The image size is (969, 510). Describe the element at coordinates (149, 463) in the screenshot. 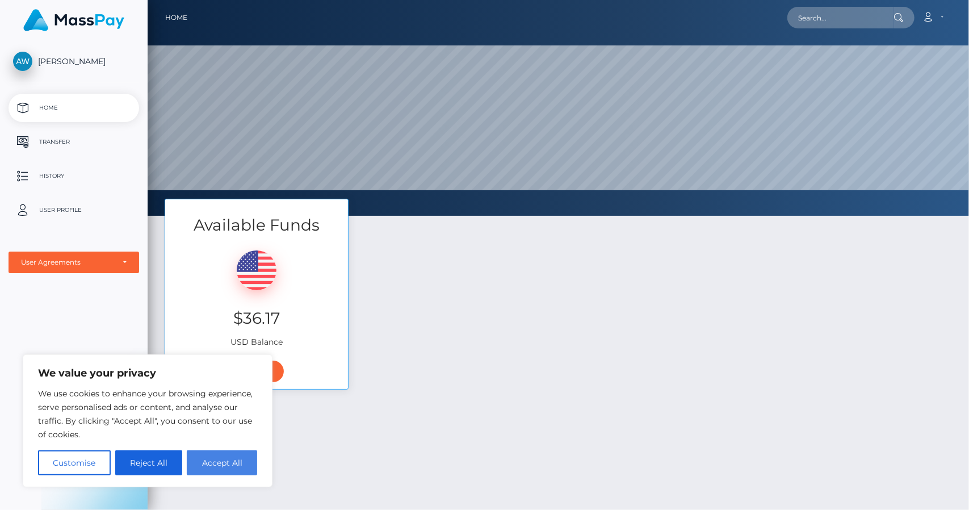

I see `button: Reject All` at that location.